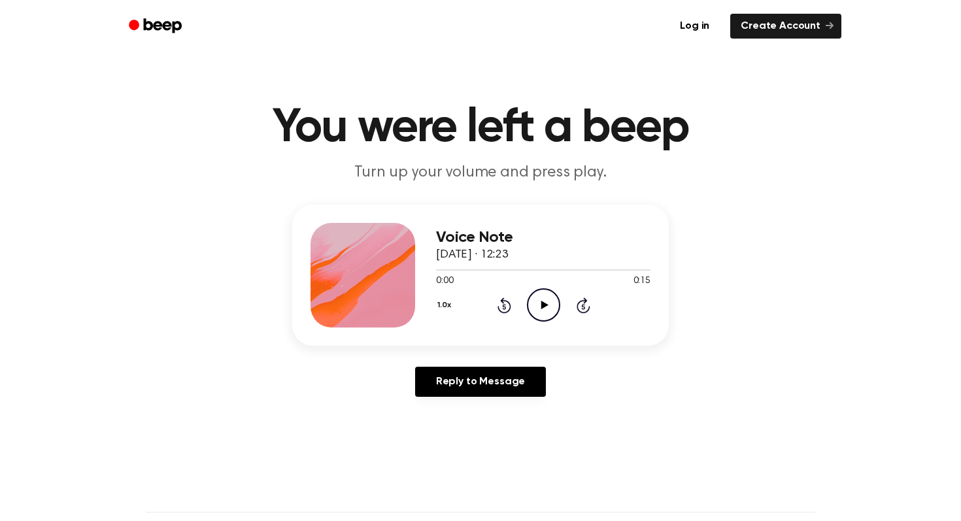 The width and height of the screenshot is (961, 521). I want to click on a: Create Account, so click(786, 26).